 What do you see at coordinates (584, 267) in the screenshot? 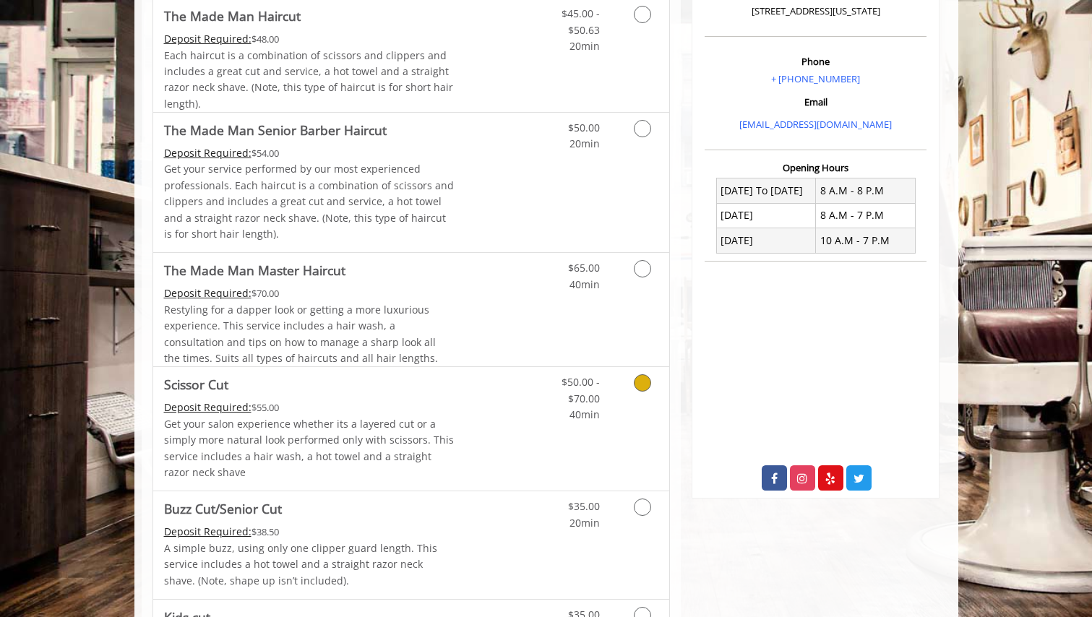
I see `span: $65.00` at bounding box center [584, 267].